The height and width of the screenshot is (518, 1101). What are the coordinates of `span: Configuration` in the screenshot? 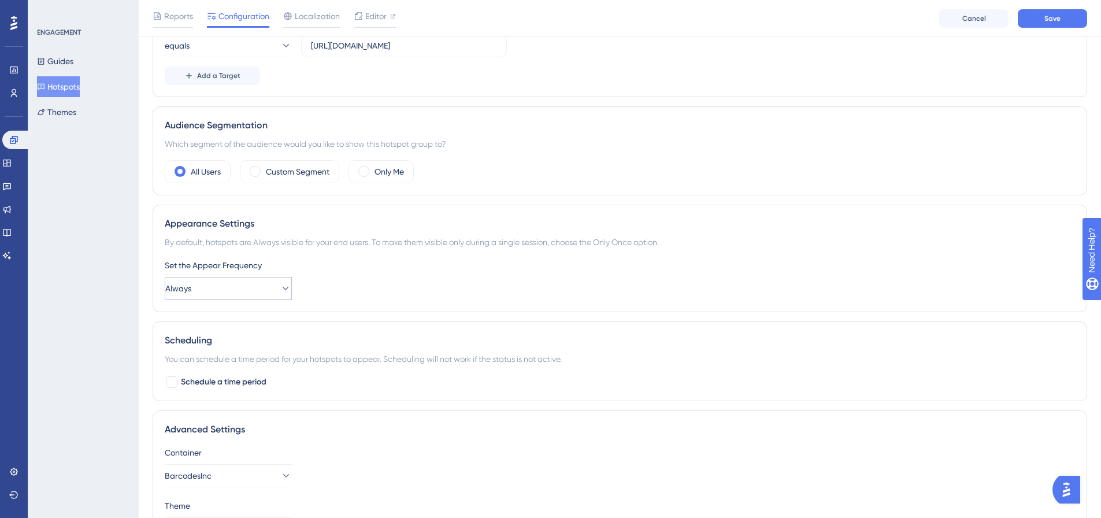 It's located at (244, 16).